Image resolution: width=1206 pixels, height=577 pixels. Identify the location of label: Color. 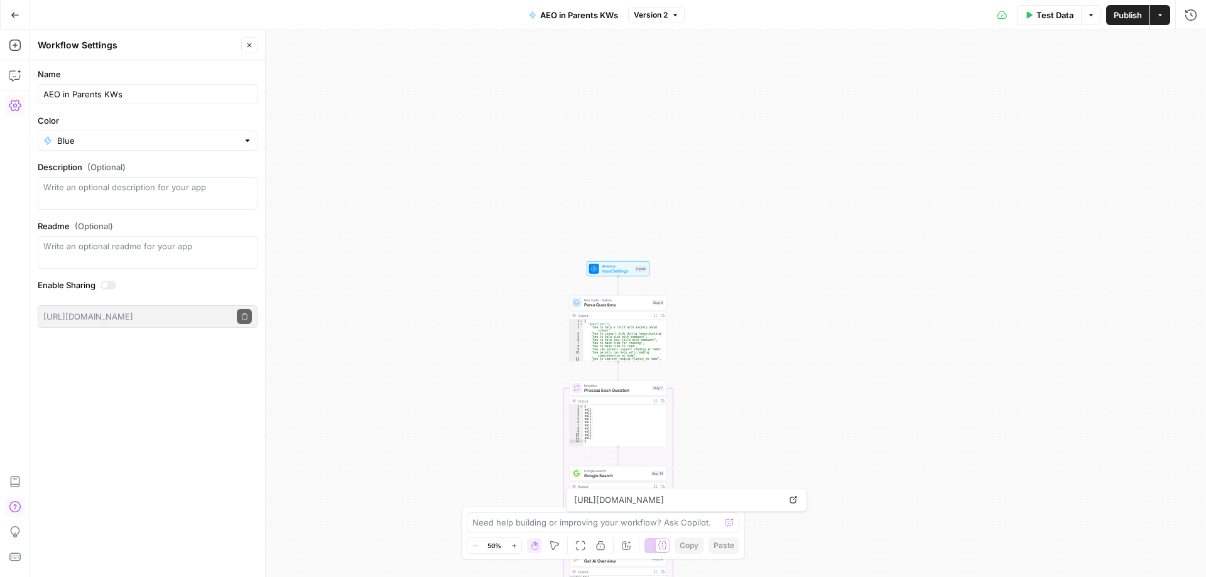
(148, 121).